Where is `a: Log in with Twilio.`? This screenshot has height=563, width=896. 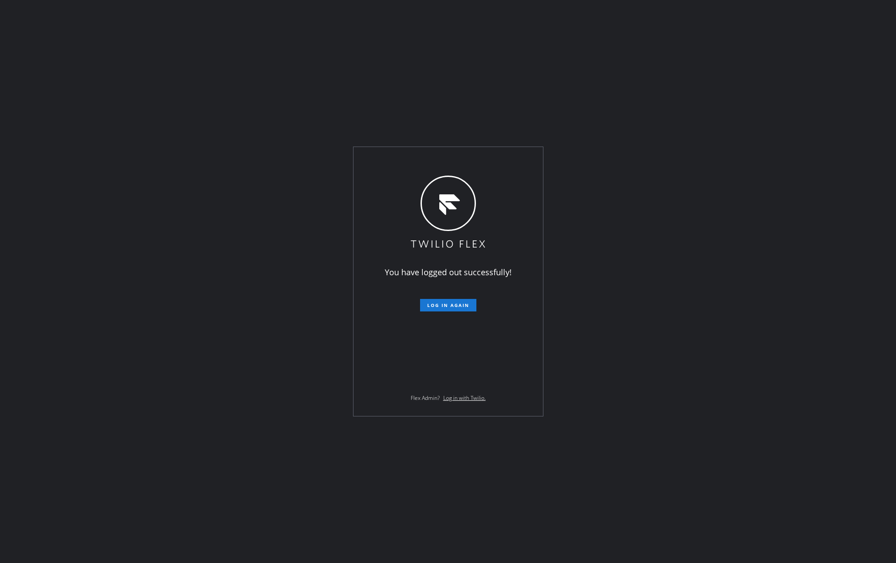 a: Log in with Twilio. is located at coordinates (464, 398).